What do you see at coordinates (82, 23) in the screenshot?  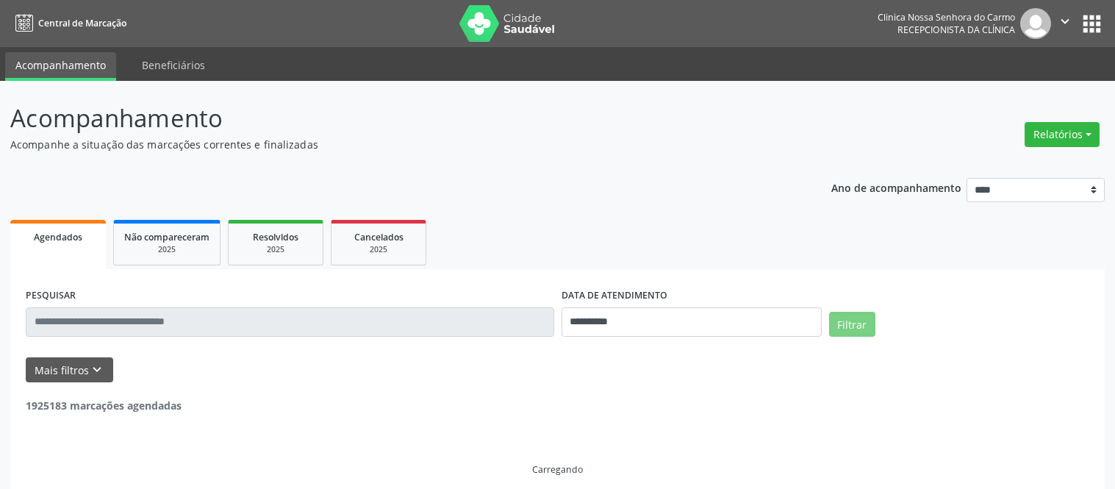 I see `span: Central de Marcação` at bounding box center [82, 23].